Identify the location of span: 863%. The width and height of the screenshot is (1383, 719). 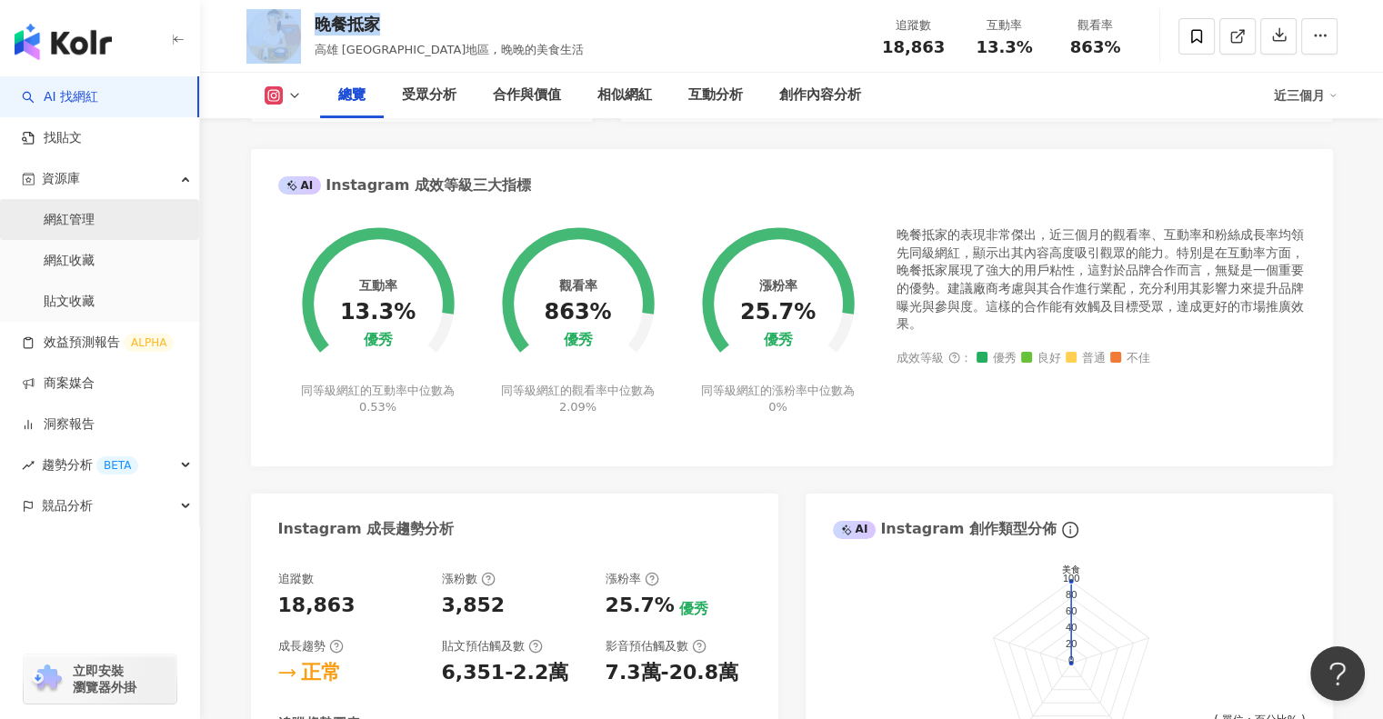
(1095, 47).